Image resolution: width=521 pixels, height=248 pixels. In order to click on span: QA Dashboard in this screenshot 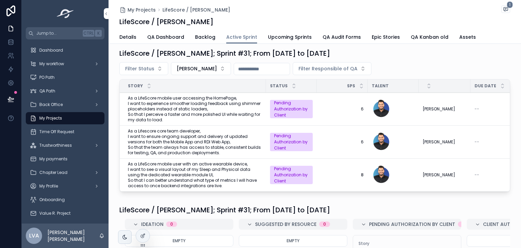, I will do `click(166, 37)`.